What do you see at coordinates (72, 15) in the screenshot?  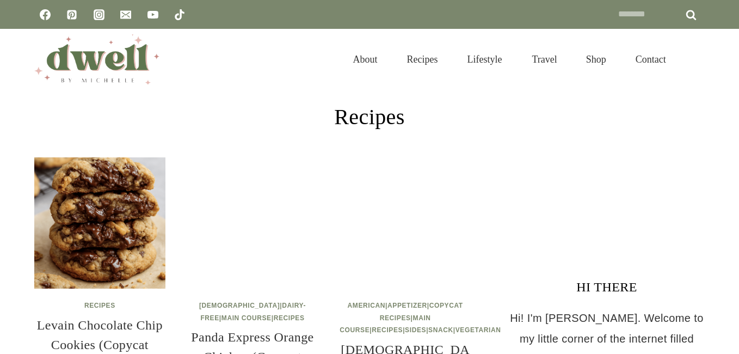 I see `a: Pinterest` at bounding box center [72, 15].